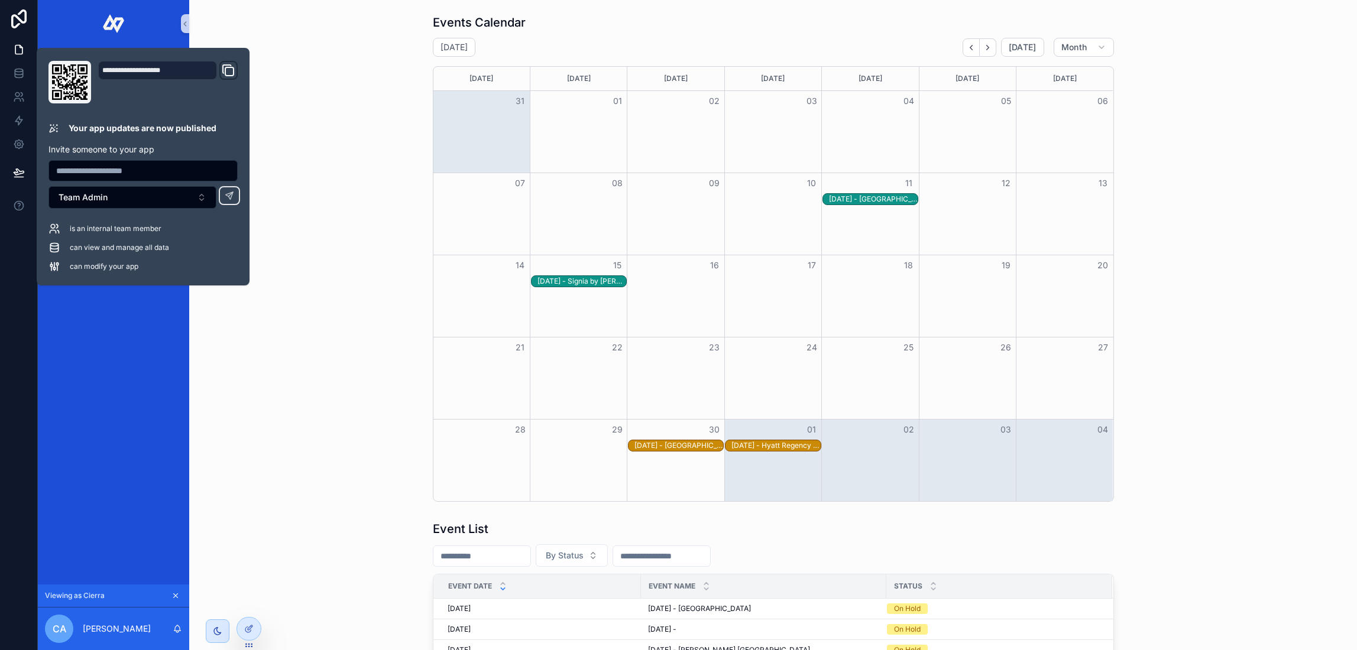 The image size is (1357, 650). What do you see at coordinates (1103, 348) in the screenshot?
I see `button: 27` at bounding box center [1103, 348].